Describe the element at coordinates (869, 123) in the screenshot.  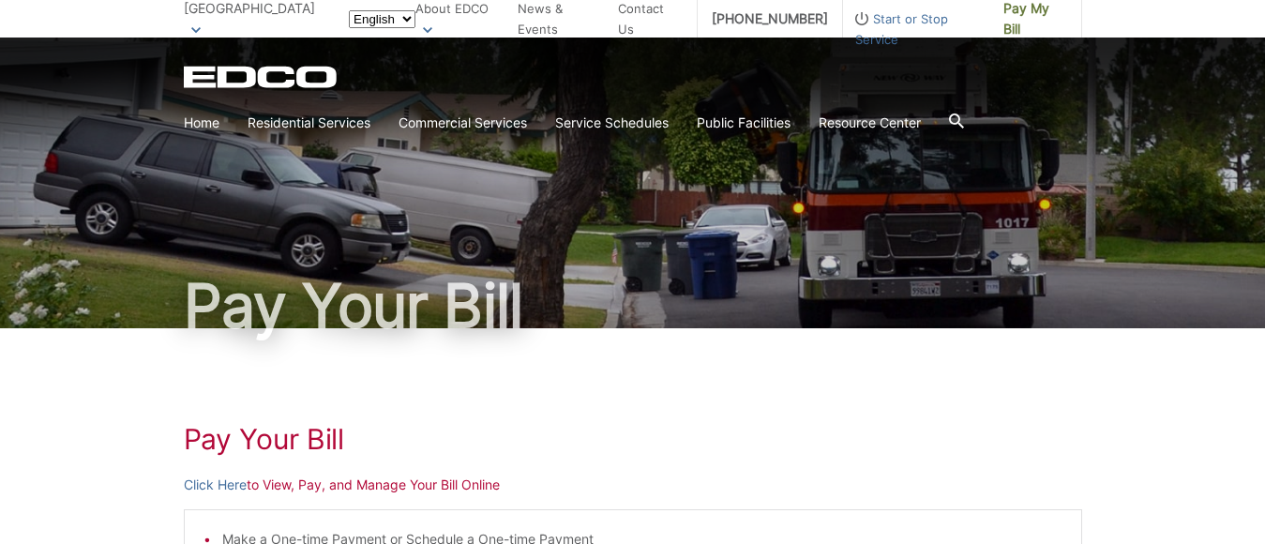
I see `a: Resource Center` at that location.